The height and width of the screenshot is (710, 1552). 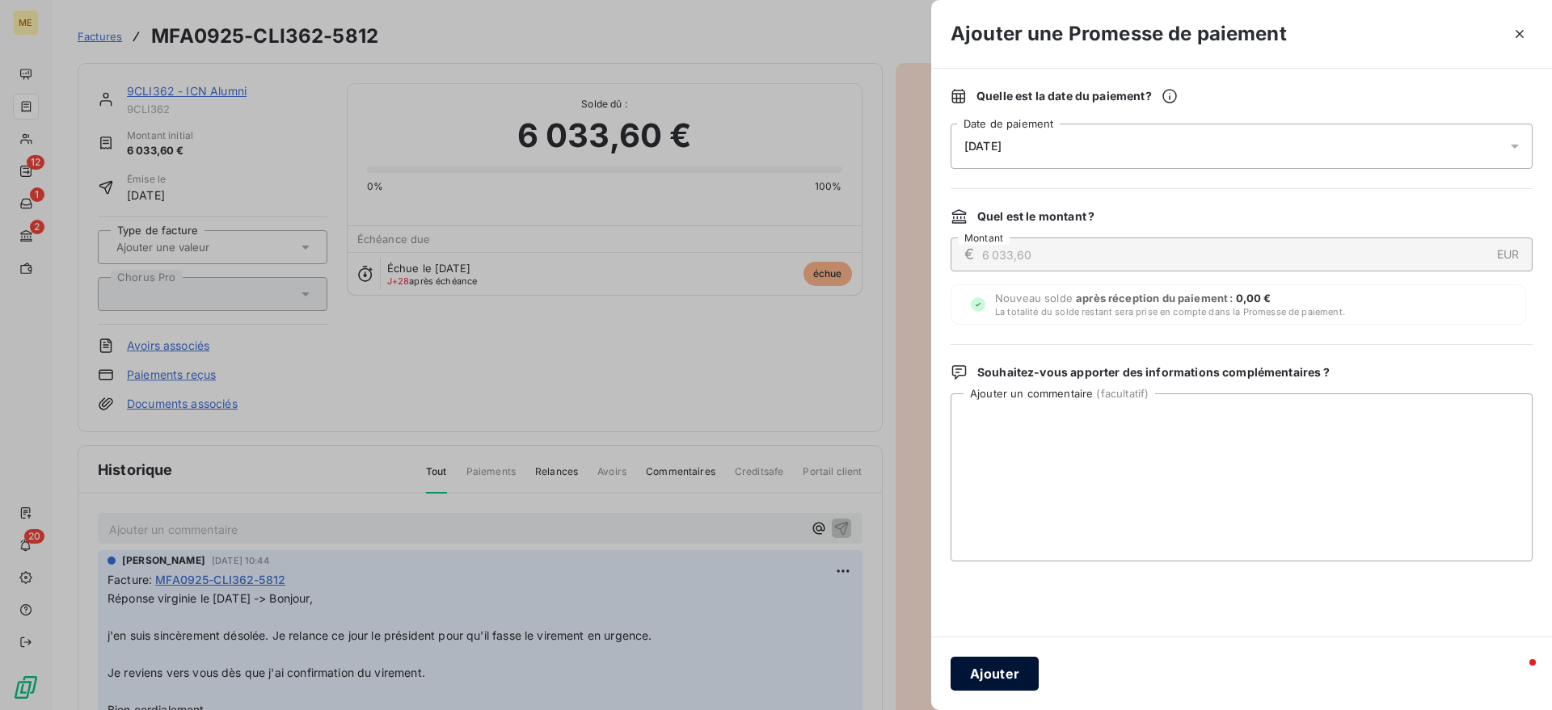 I want to click on button: Ajouter, so click(x=994, y=674).